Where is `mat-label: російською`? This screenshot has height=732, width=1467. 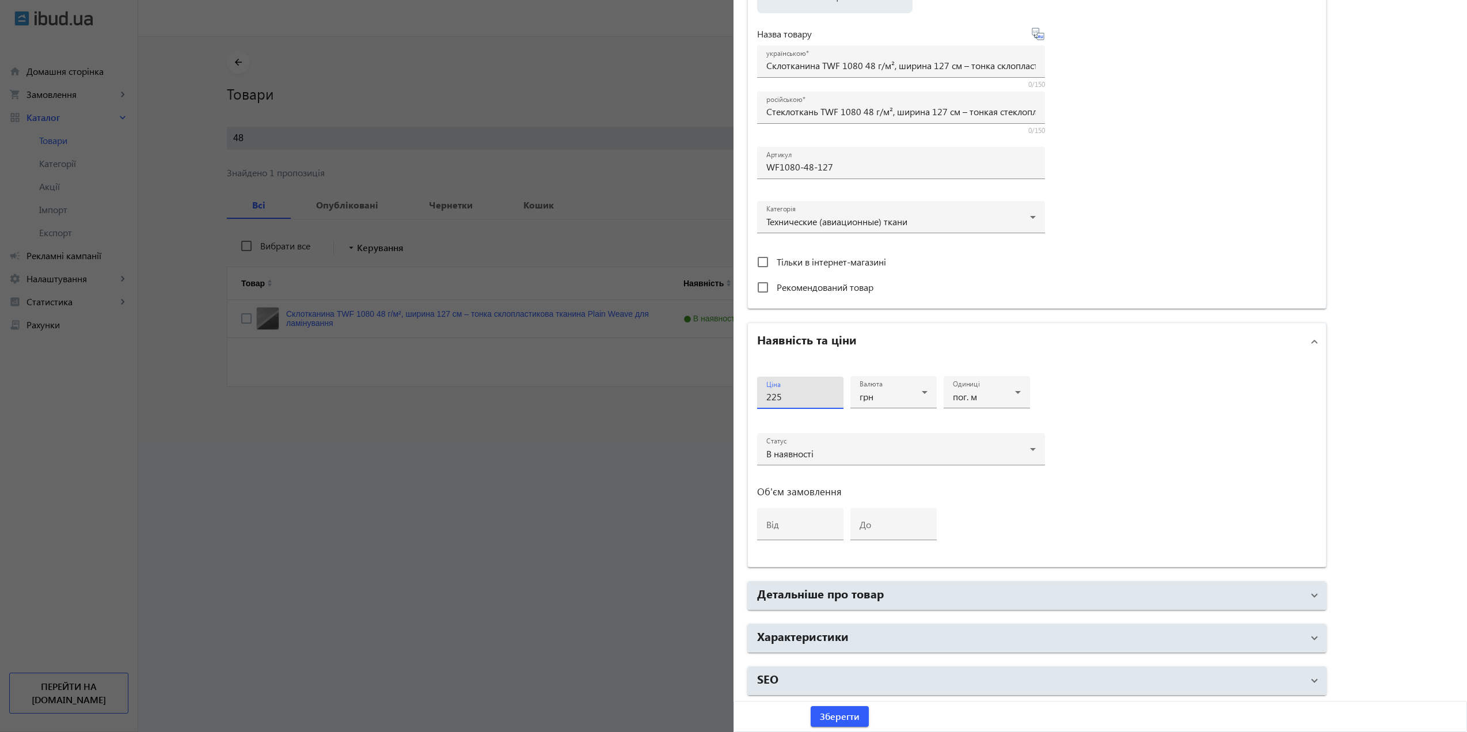 mat-label: російською is located at coordinates (784, 100).